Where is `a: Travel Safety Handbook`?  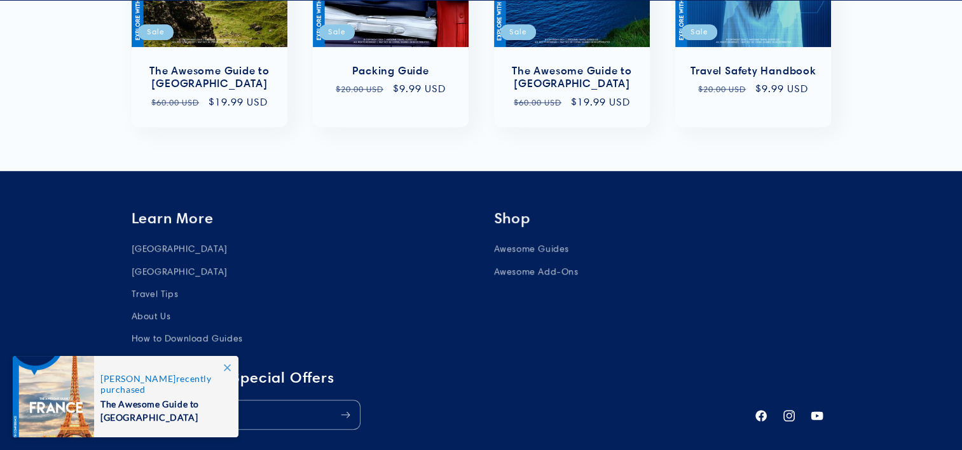 a: Travel Safety Handbook is located at coordinates (753, 71).